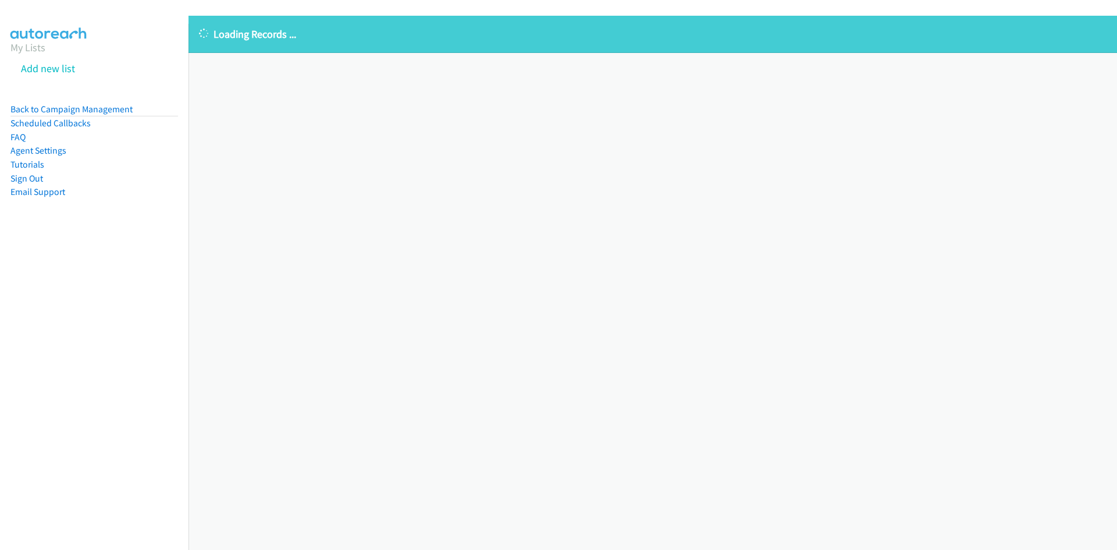  I want to click on a: FAQ, so click(18, 137).